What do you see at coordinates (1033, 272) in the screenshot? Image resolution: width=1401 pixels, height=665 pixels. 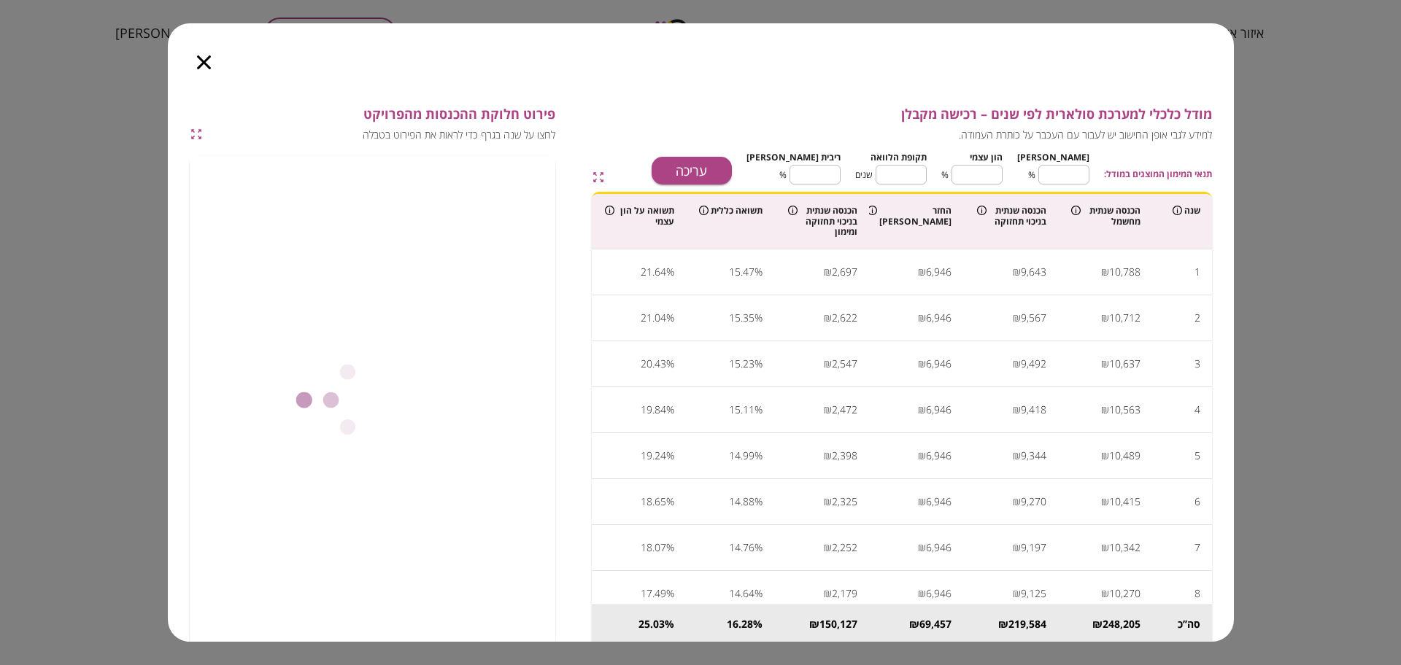 I see `div: 9,643` at bounding box center [1033, 272].